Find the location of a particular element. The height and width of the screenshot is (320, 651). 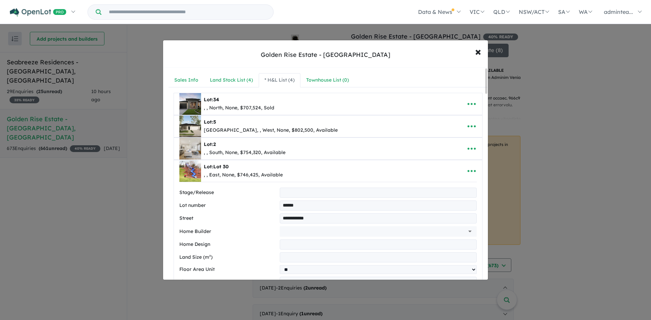

label: Land Size (m²) is located at coordinates (228, 258).